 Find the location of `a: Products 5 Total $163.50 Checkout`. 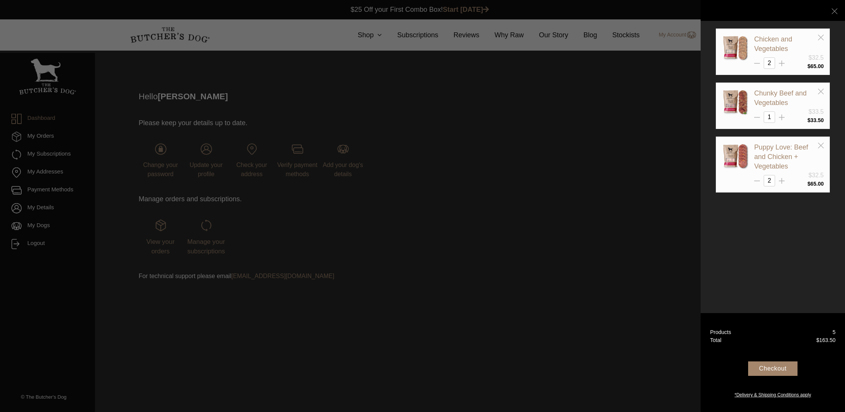

a: Products 5 Total $163.50 Checkout is located at coordinates (773, 362).